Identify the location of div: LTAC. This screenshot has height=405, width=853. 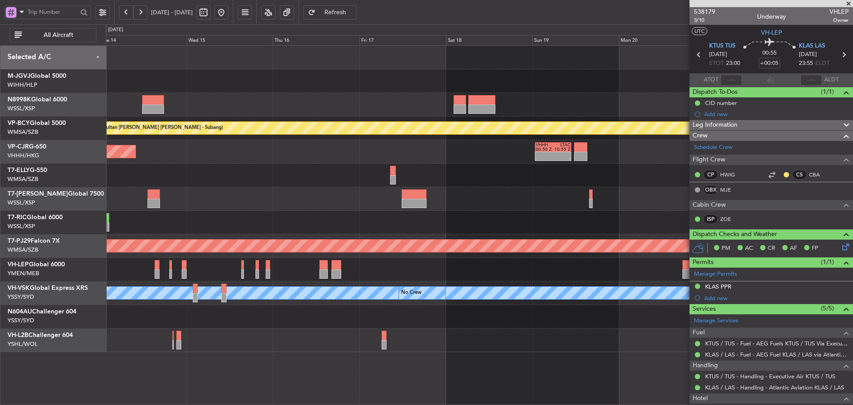
(562, 145).